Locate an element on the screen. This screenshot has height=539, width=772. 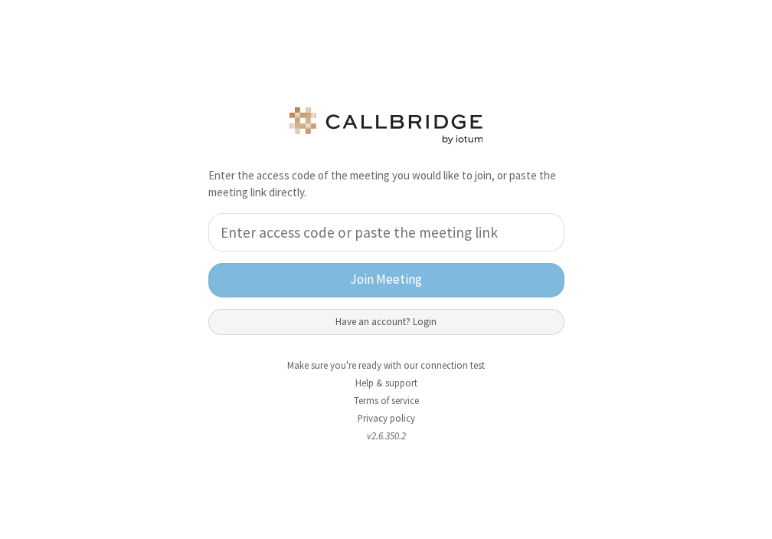
input: Enter access code or paste the meeting link is located at coordinates (386, 232).